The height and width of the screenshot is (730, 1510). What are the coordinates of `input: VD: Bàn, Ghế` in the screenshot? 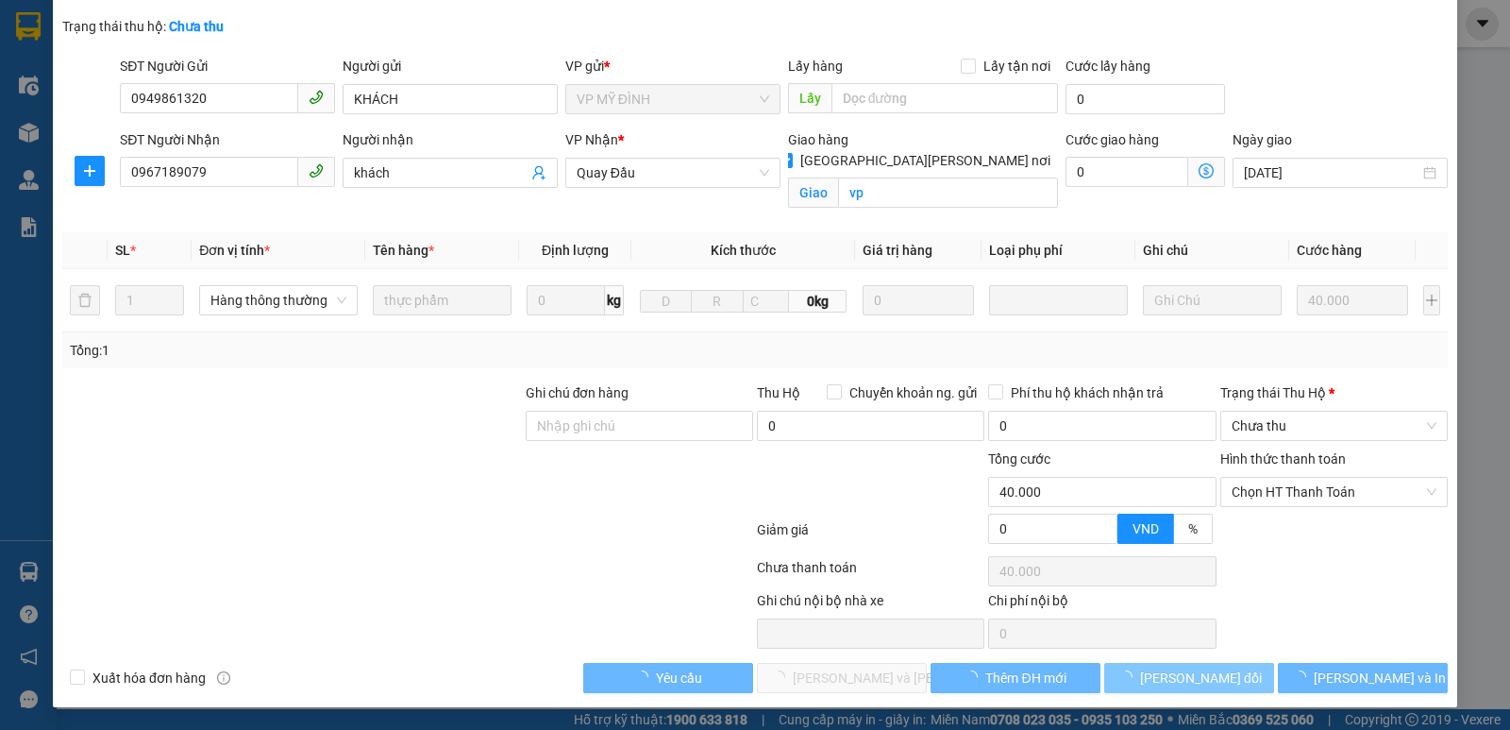 It's located at (442, 300).